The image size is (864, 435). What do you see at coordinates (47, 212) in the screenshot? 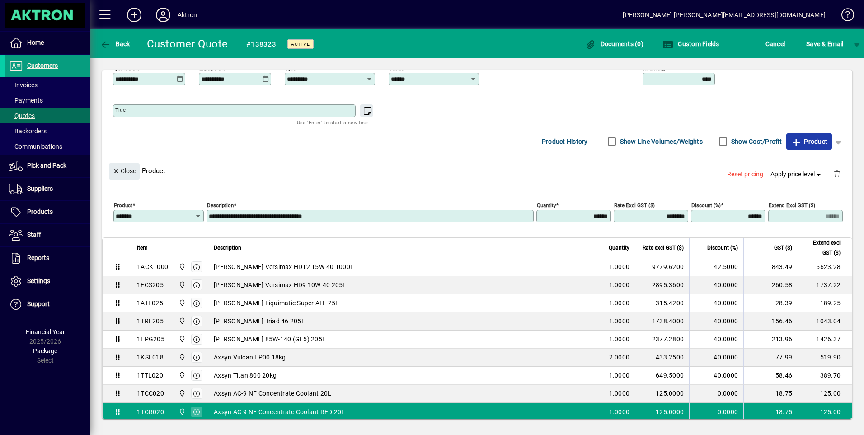
I see `a: Products` at bounding box center [47, 212].